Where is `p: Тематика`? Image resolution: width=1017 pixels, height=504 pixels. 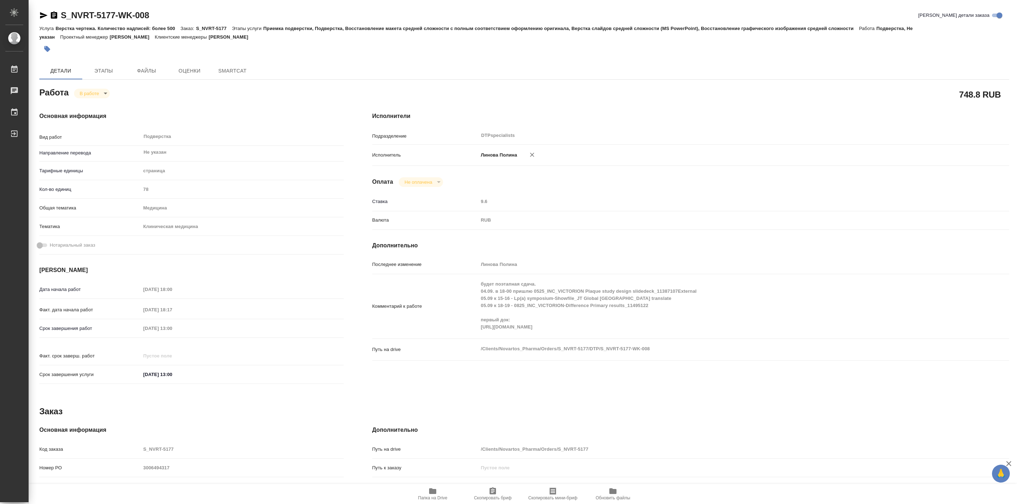
p: Тематика is located at coordinates (90, 227).